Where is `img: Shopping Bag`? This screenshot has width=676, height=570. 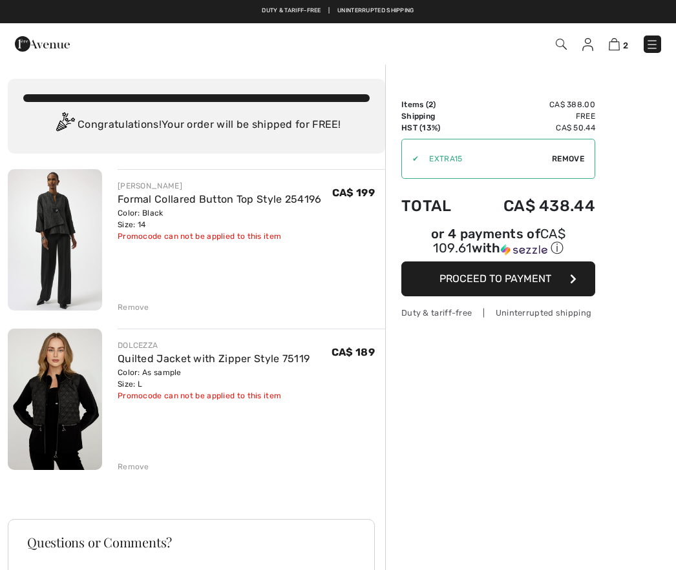 img: Shopping Bag is located at coordinates (614, 44).